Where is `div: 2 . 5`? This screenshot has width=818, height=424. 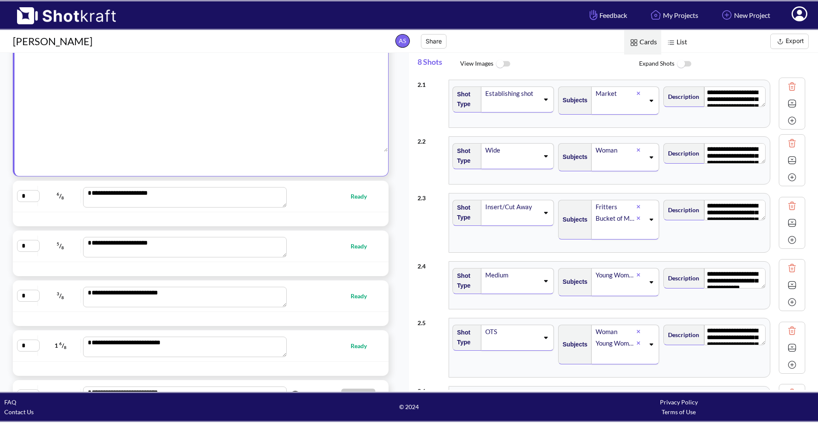
div: 2 . 5 is located at coordinates (431, 320).